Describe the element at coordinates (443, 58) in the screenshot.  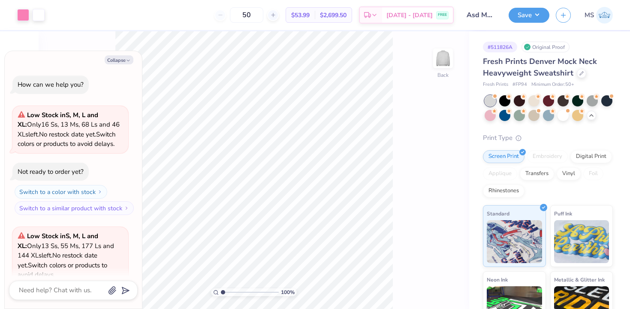
I see `img: Back` at that location.